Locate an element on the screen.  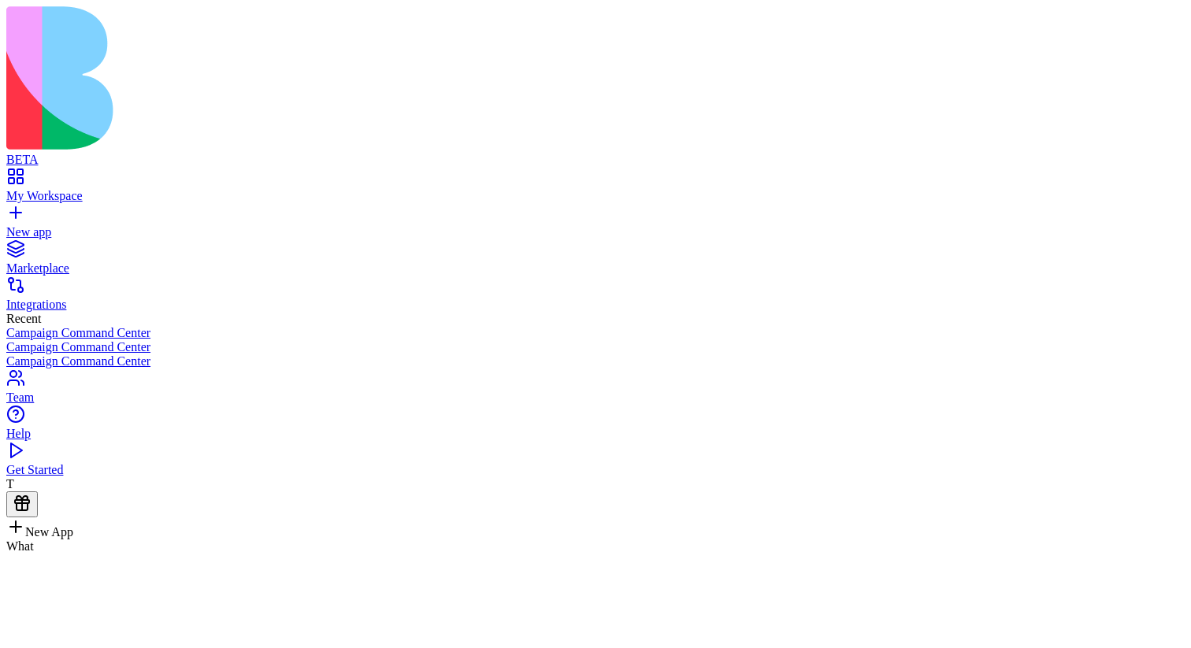
div: My Workspace is located at coordinates (595, 196).